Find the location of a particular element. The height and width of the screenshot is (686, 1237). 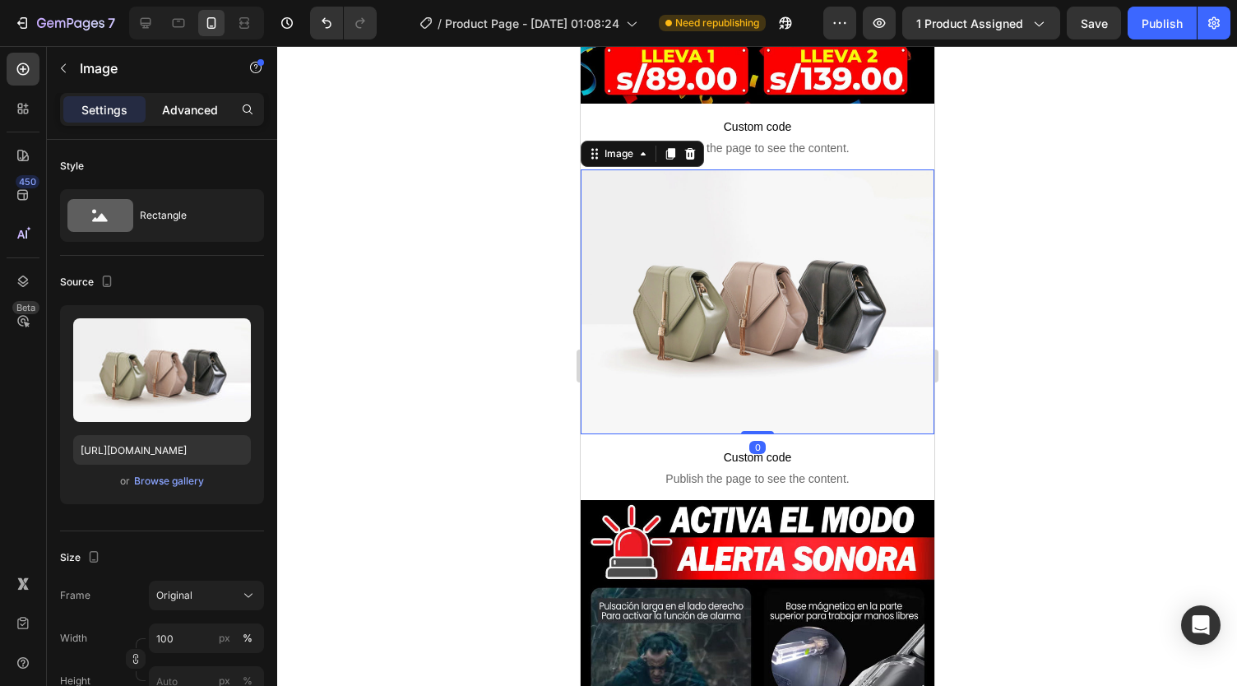

p: Settings is located at coordinates (104, 109).